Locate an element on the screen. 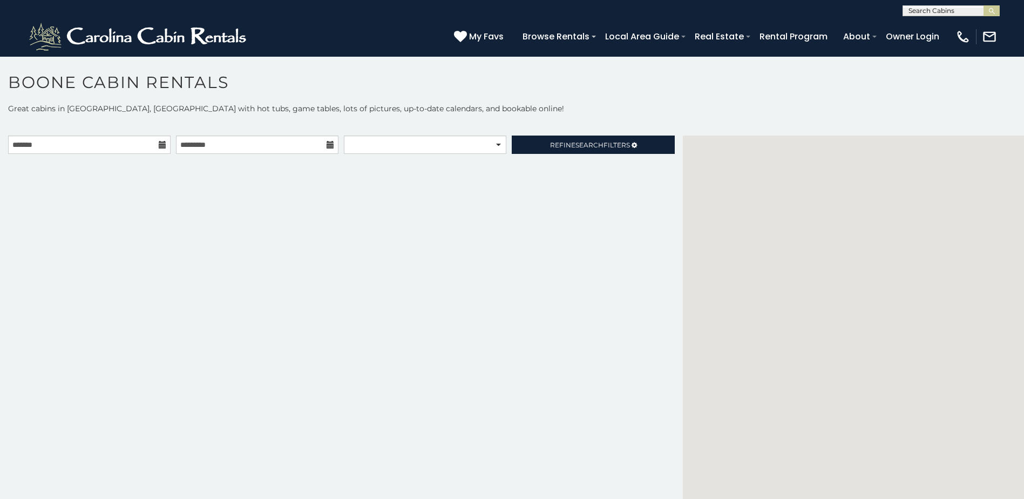 The width and height of the screenshot is (1024, 499). a: Browse Rentals is located at coordinates (556, 36).